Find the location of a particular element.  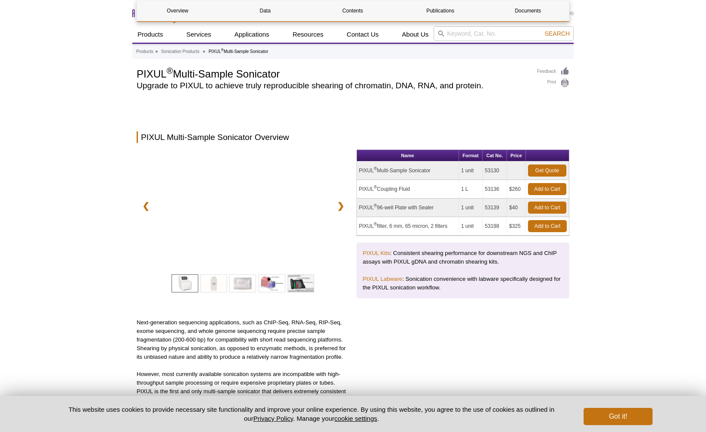

a: PIXUL Labware is located at coordinates (383, 279).